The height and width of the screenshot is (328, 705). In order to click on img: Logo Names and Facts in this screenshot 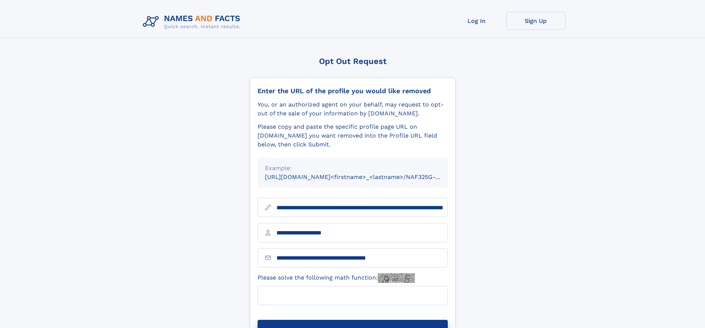, I will do `click(193, 22)`.